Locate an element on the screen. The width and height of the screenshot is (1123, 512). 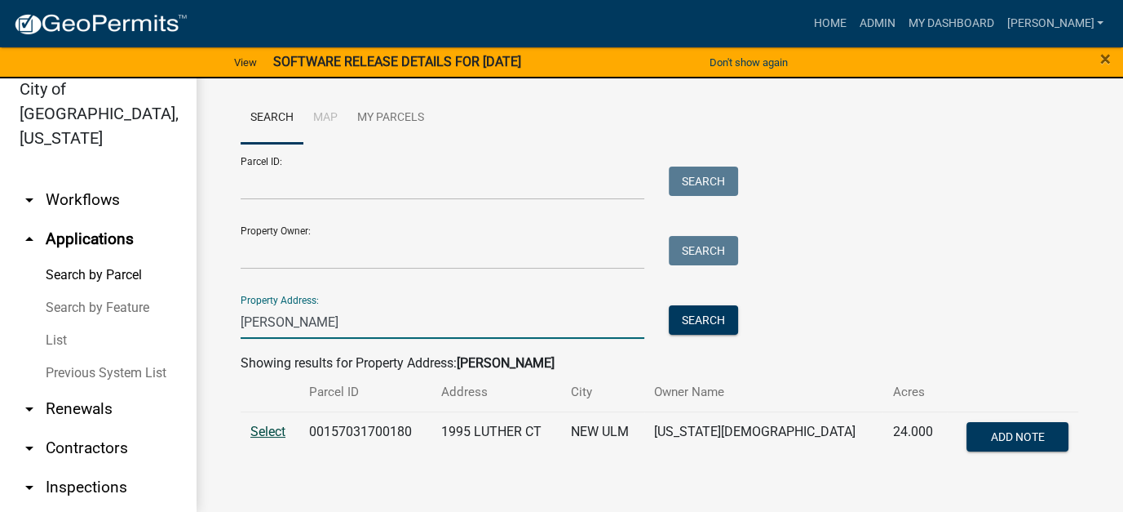
td: NEW ULM is located at coordinates (603, 438).